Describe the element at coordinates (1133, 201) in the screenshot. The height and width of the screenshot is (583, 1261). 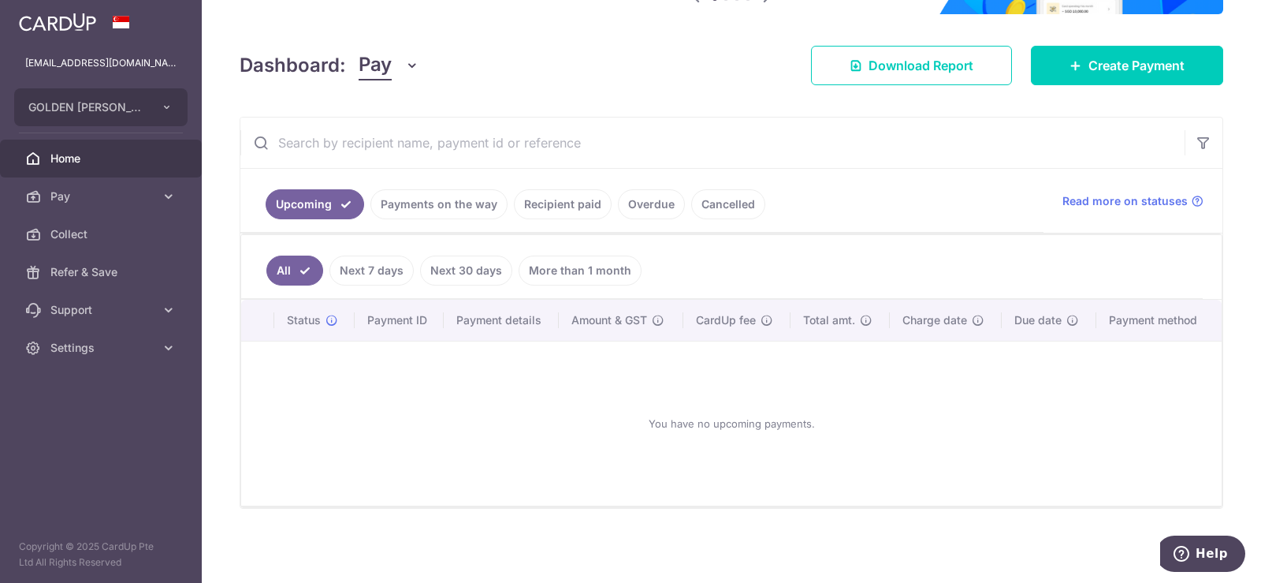
I see `a: Read more on statuses` at that location.